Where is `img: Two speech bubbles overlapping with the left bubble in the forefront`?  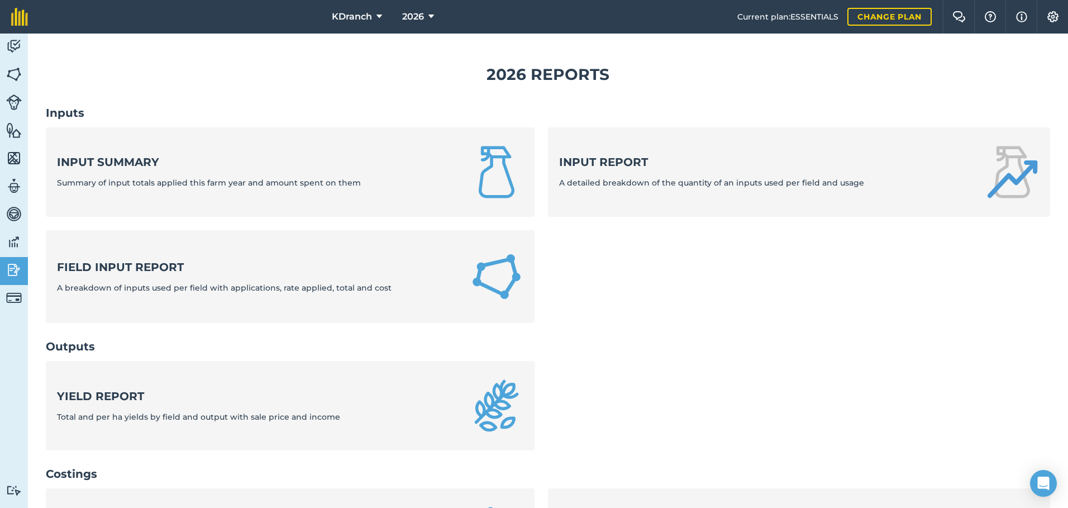
img: Two speech bubbles overlapping with the left bubble in the forefront is located at coordinates (959, 17).